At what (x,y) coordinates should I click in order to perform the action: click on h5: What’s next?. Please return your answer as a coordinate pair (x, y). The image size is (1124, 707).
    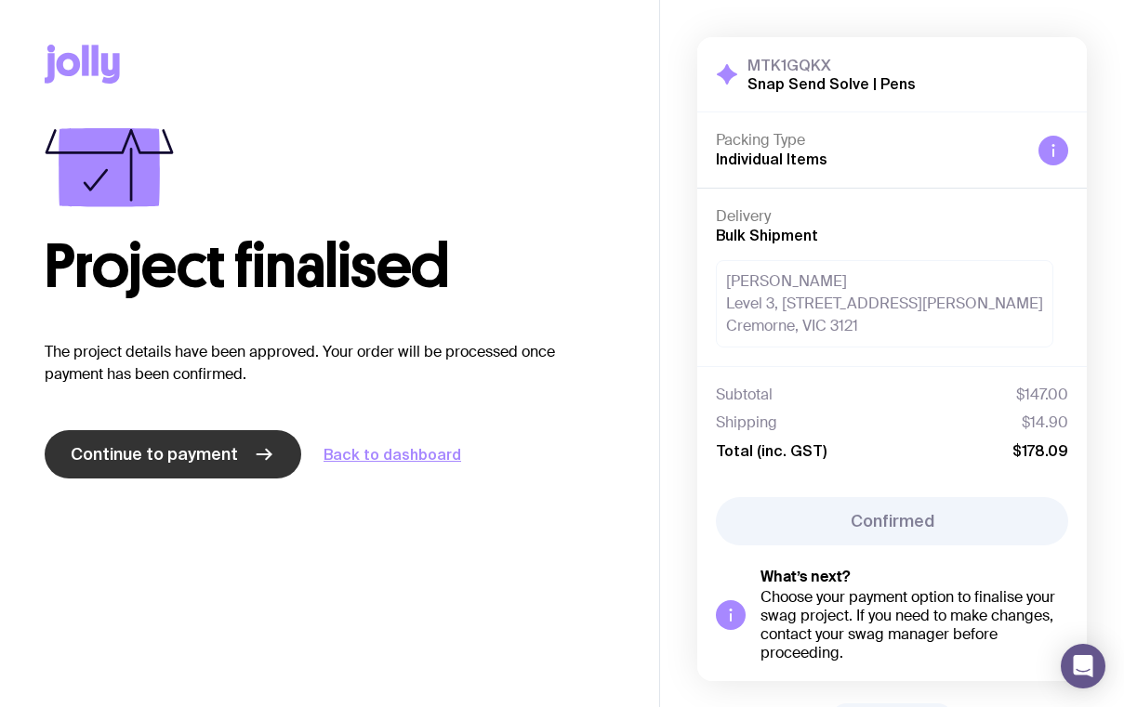
    Looking at the image, I should click on (914, 577).